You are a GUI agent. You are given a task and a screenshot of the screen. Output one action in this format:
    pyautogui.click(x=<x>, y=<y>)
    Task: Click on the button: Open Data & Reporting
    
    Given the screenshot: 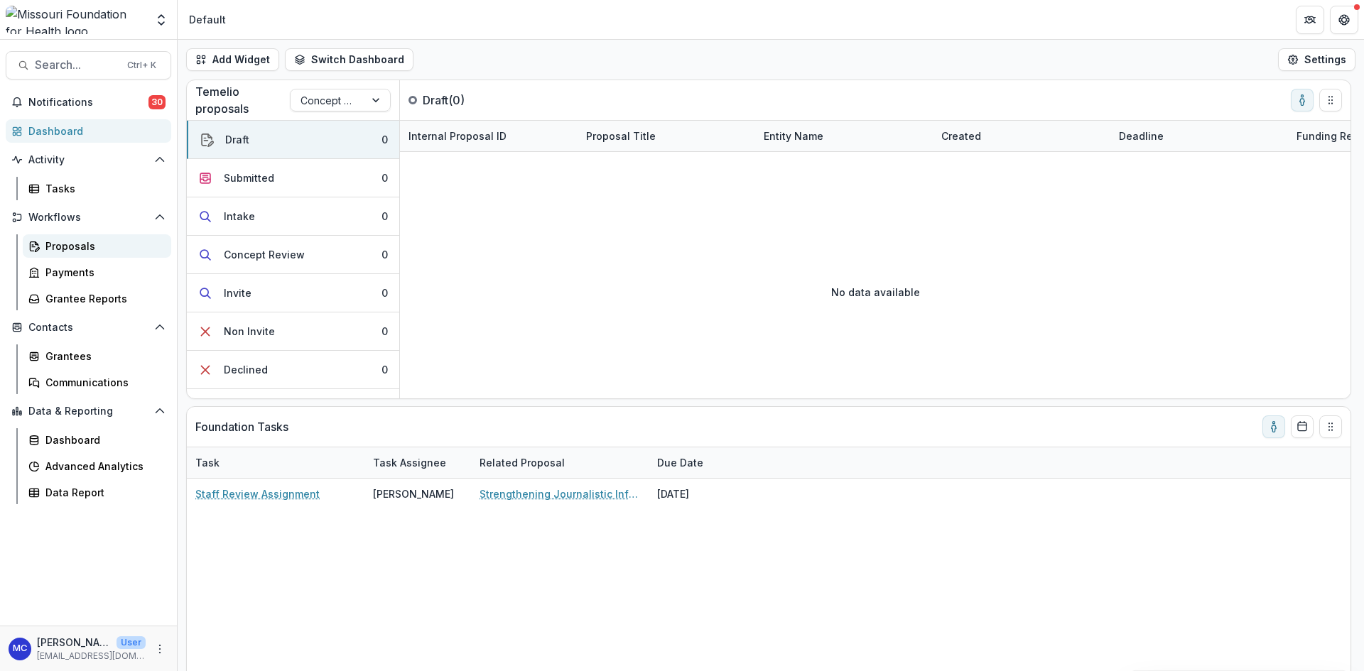 What is the action you would take?
    pyautogui.click(x=88, y=411)
    